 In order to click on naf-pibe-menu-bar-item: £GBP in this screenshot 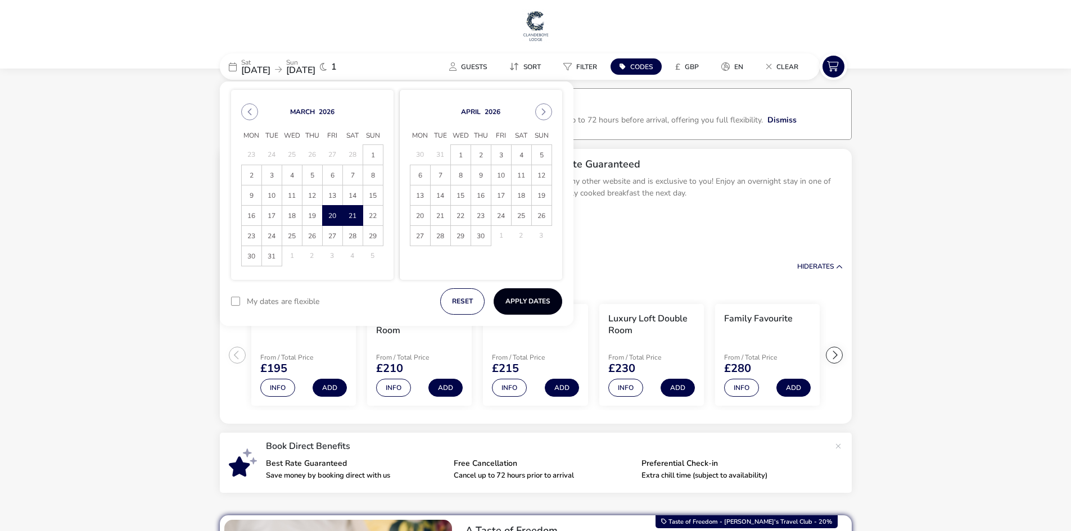, I will do `click(689, 66)`.